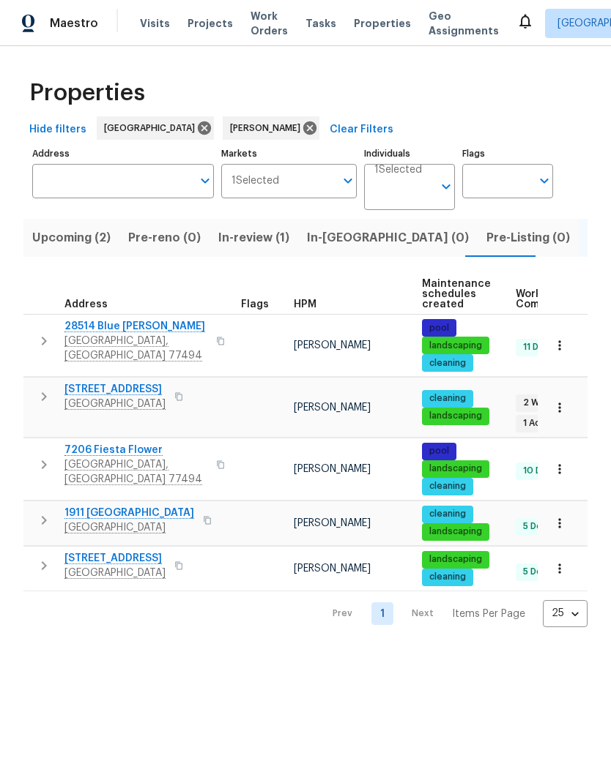  Describe the element at coordinates (382, 613) in the screenshot. I see `a: Goto page 1` at that location.